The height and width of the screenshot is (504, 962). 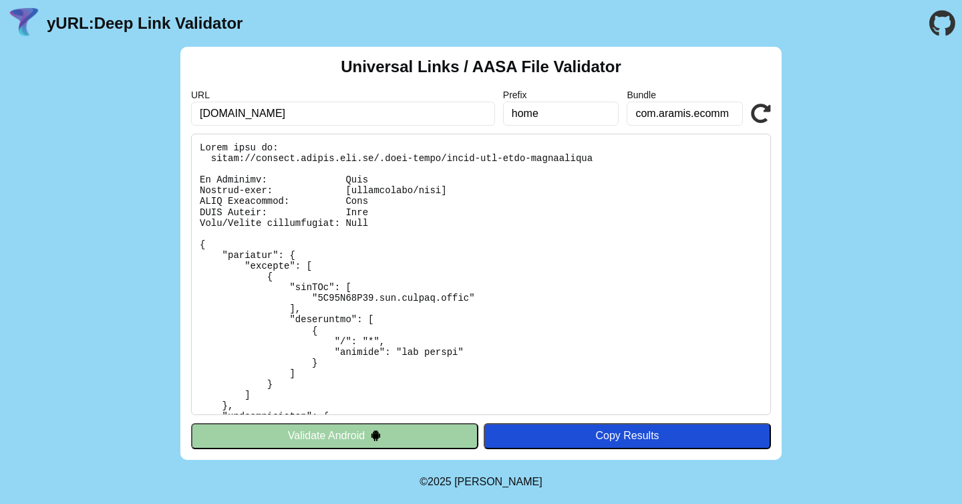 What do you see at coordinates (561, 95) in the screenshot?
I see `label: Prefix` at bounding box center [561, 95].